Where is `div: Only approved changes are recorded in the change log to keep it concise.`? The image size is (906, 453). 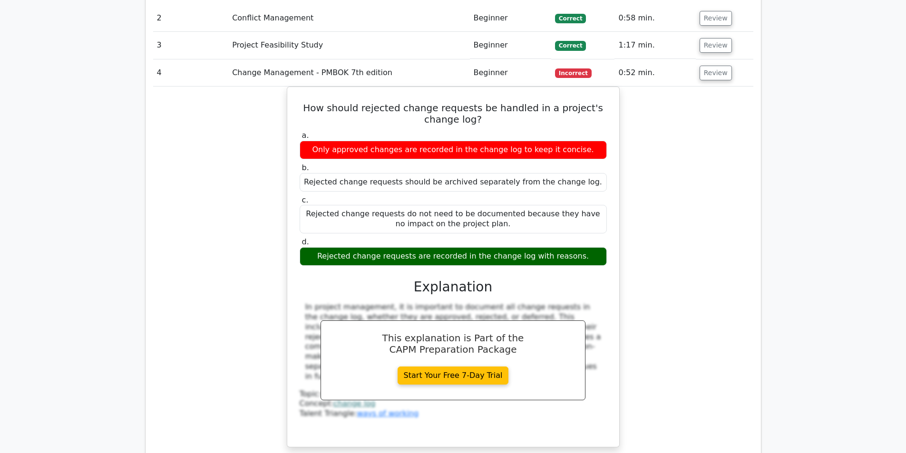
div: Only approved changes are recorded in the change log to keep it concise. is located at coordinates (453, 150).